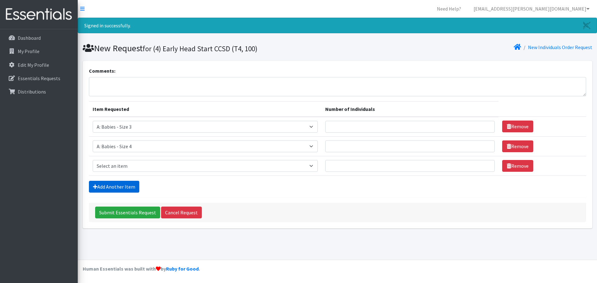 The height and width of the screenshot is (283, 597). I want to click on a: Ruby for Good, so click(182, 269).